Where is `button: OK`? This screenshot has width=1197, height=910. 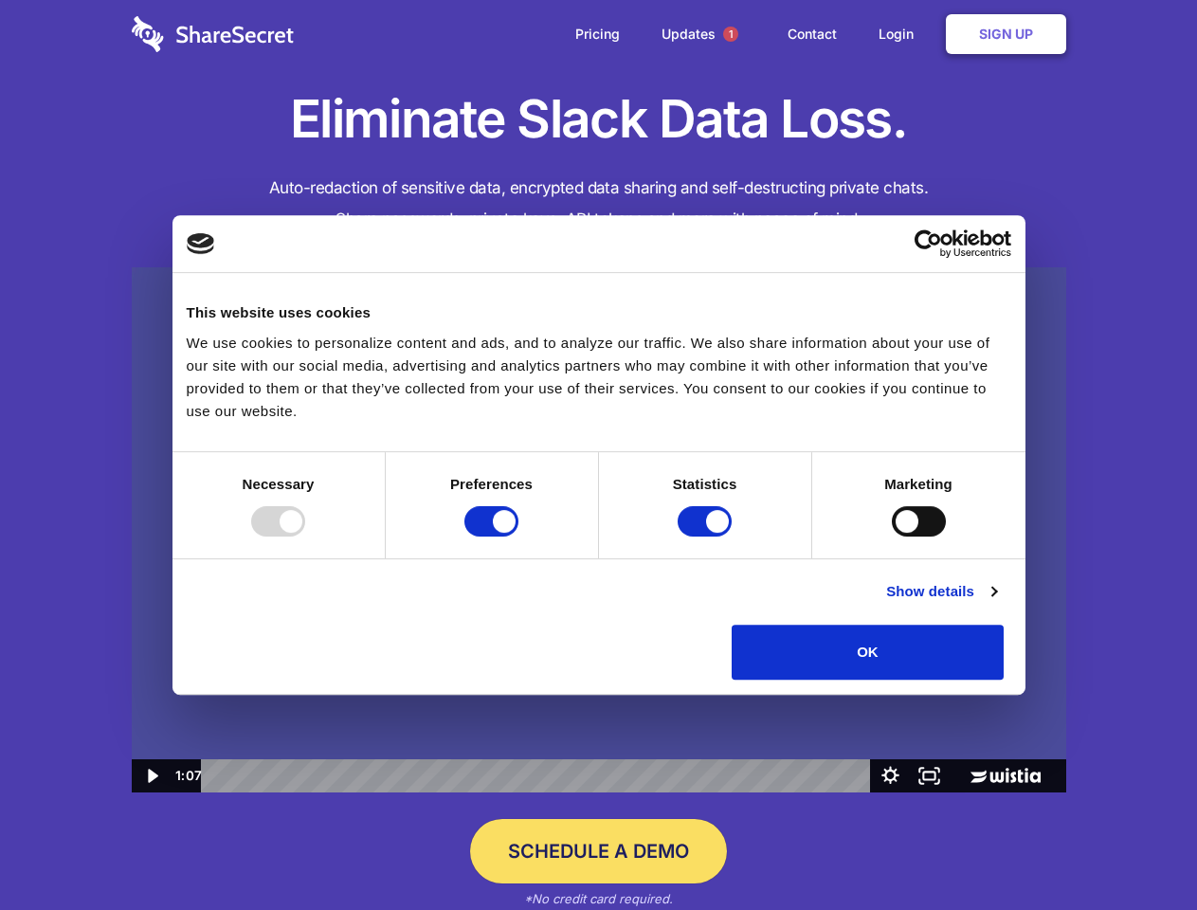 button: OK is located at coordinates (867, 652).